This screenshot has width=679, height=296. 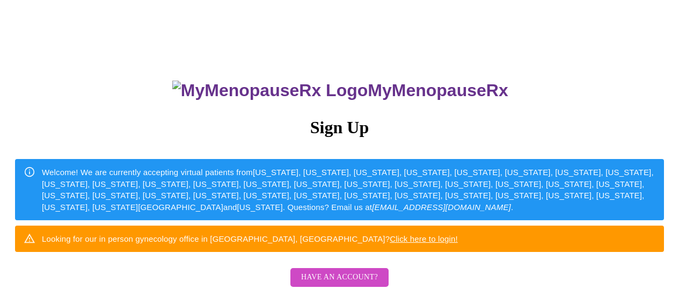 I want to click on button: Have an account?, so click(x=339, y=277).